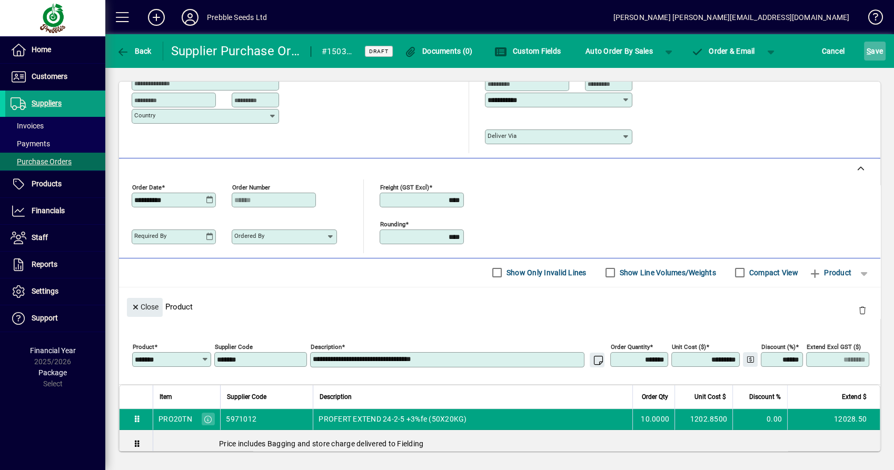 The image size is (894, 470). Describe the element at coordinates (833, 51) in the screenshot. I see `span: Cancel` at that location.